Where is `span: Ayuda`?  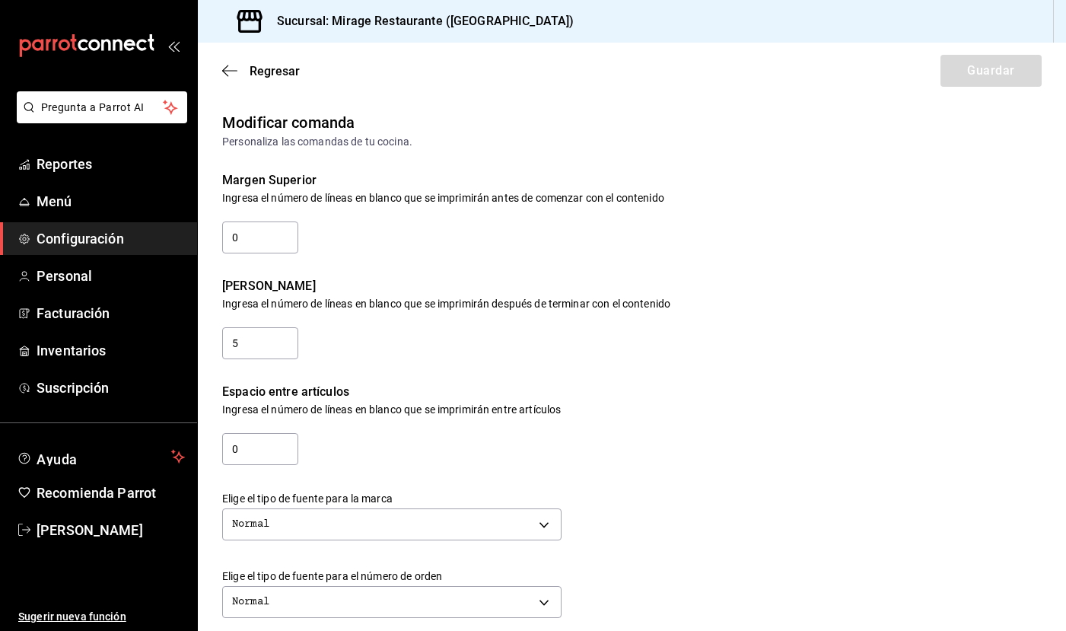
span: Ayuda is located at coordinates (100, 457).